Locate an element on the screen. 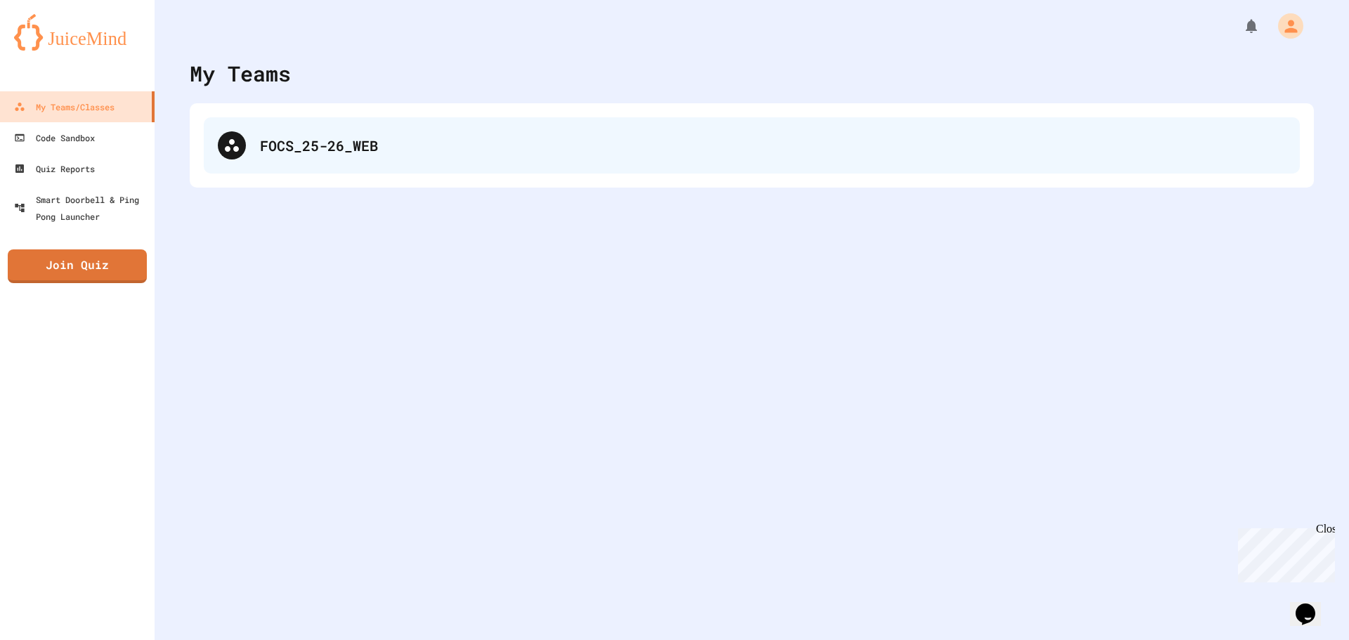 This screenshot has height=640, width=1349. div: Code Sandbox is located at coordinates (54, 138).